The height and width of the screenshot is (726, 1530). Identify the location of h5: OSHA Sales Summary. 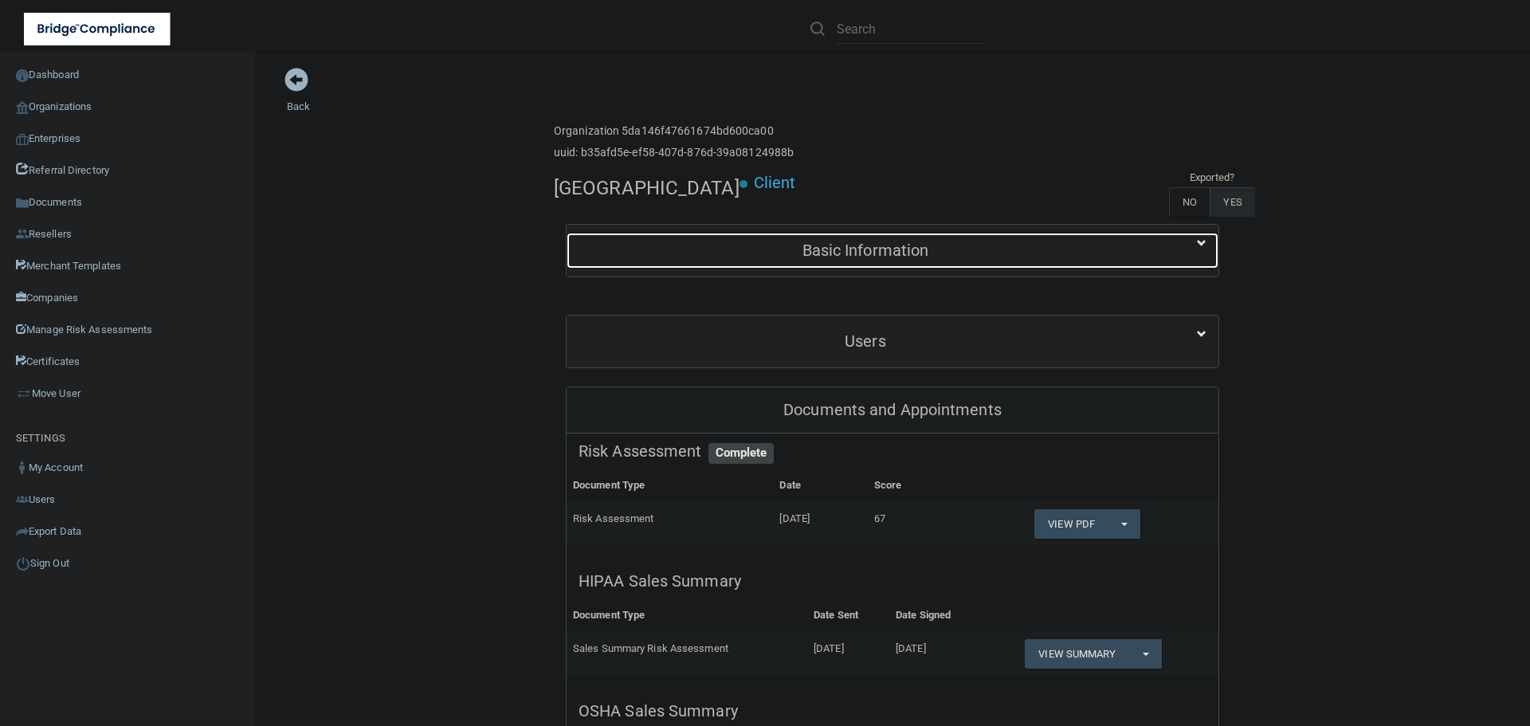
(893, 711).